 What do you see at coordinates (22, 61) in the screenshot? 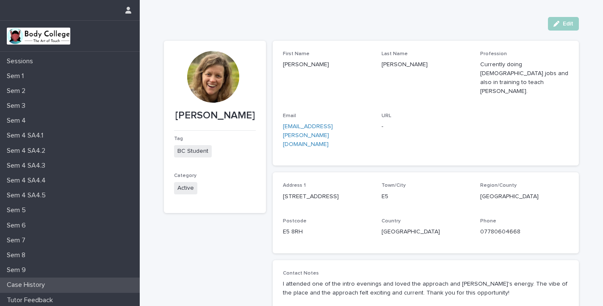
I see `p: Sessions` at bounding box center [22, 61].